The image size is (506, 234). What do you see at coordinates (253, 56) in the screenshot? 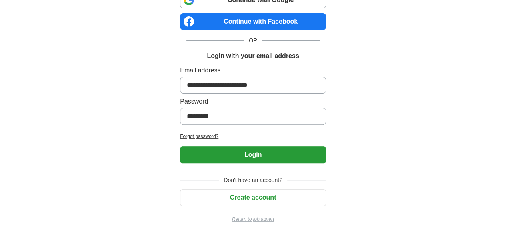
I see `h1: Login with your email address` at bounding box center [253, 56].